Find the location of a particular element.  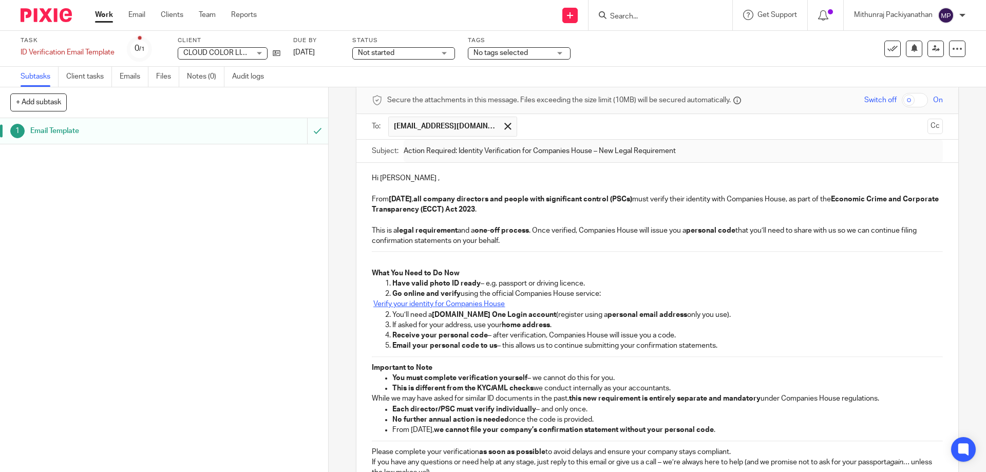

label: Subject: is located at coordinates (385, 151).